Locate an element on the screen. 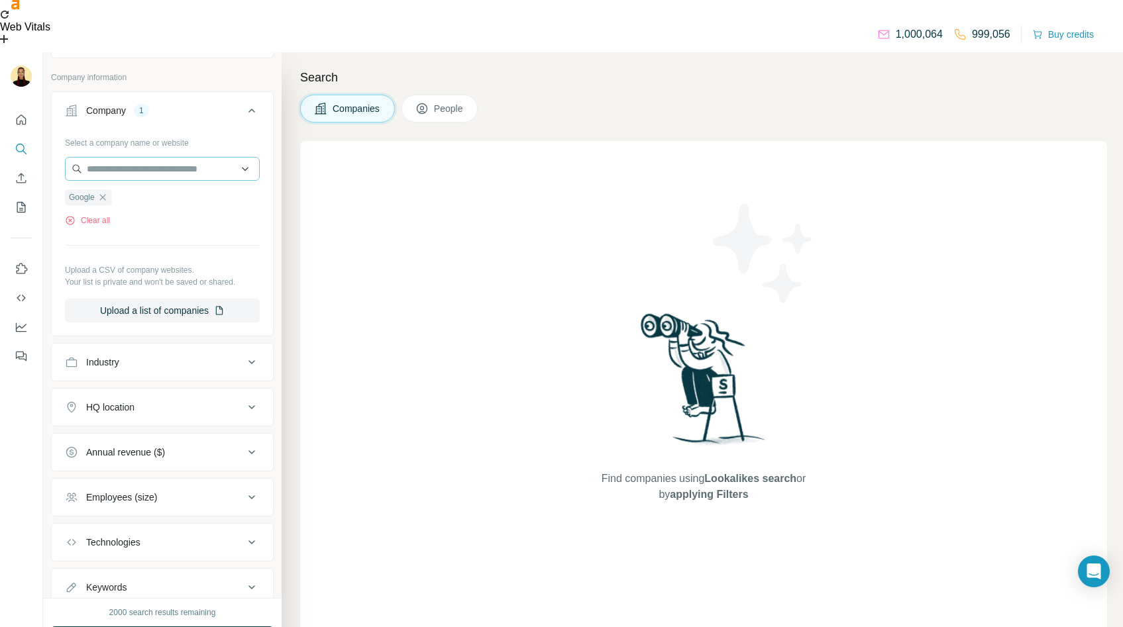  button: My lists is located at coordinates (21, 207).